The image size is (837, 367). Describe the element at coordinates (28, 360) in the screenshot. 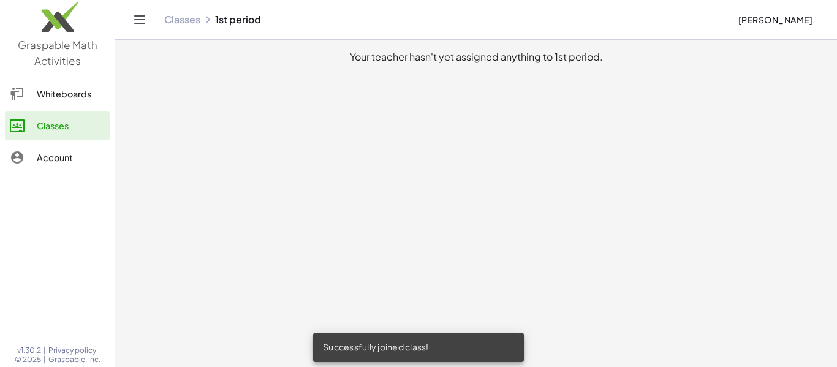

I see `span: © 2025` at that location.